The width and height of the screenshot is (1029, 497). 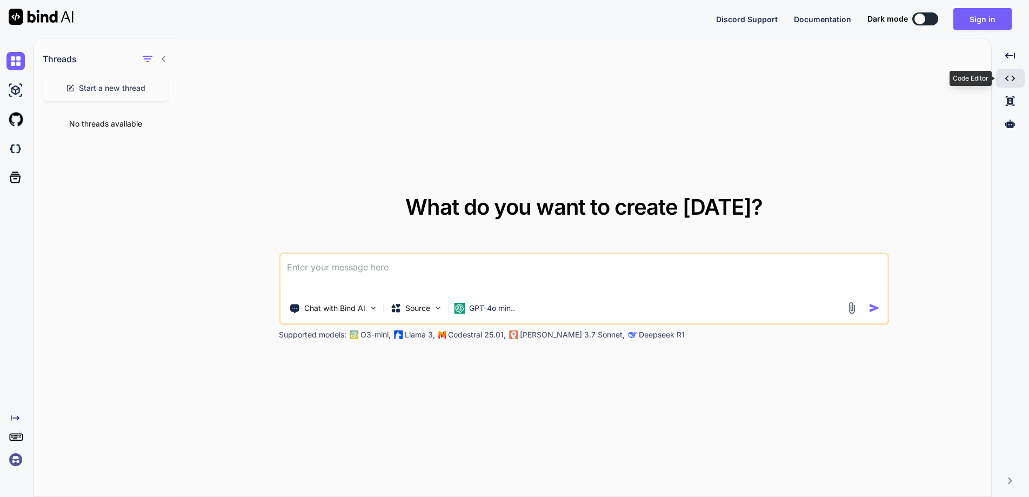 I want to click on span: Start a new thread, so click(x=112, y=88).